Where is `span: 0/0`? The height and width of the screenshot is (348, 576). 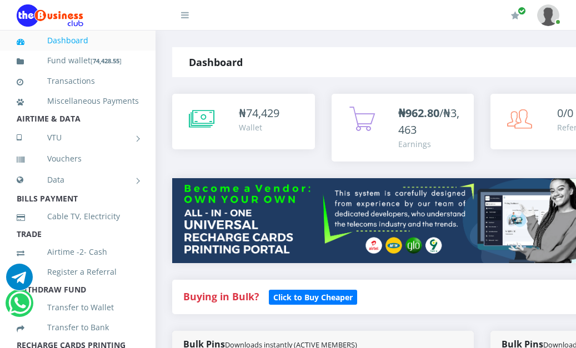
span: 0/0 is located at coordinates (565, 113).